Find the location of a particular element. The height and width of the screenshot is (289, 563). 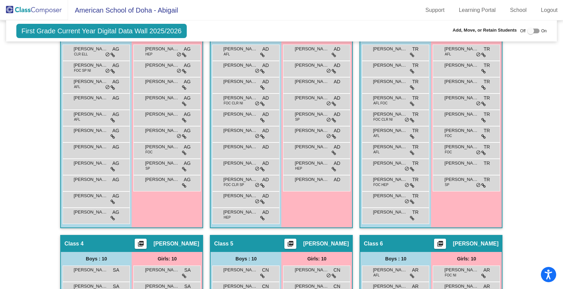

div: Girls: 10 is located at coordinates (466, 259).